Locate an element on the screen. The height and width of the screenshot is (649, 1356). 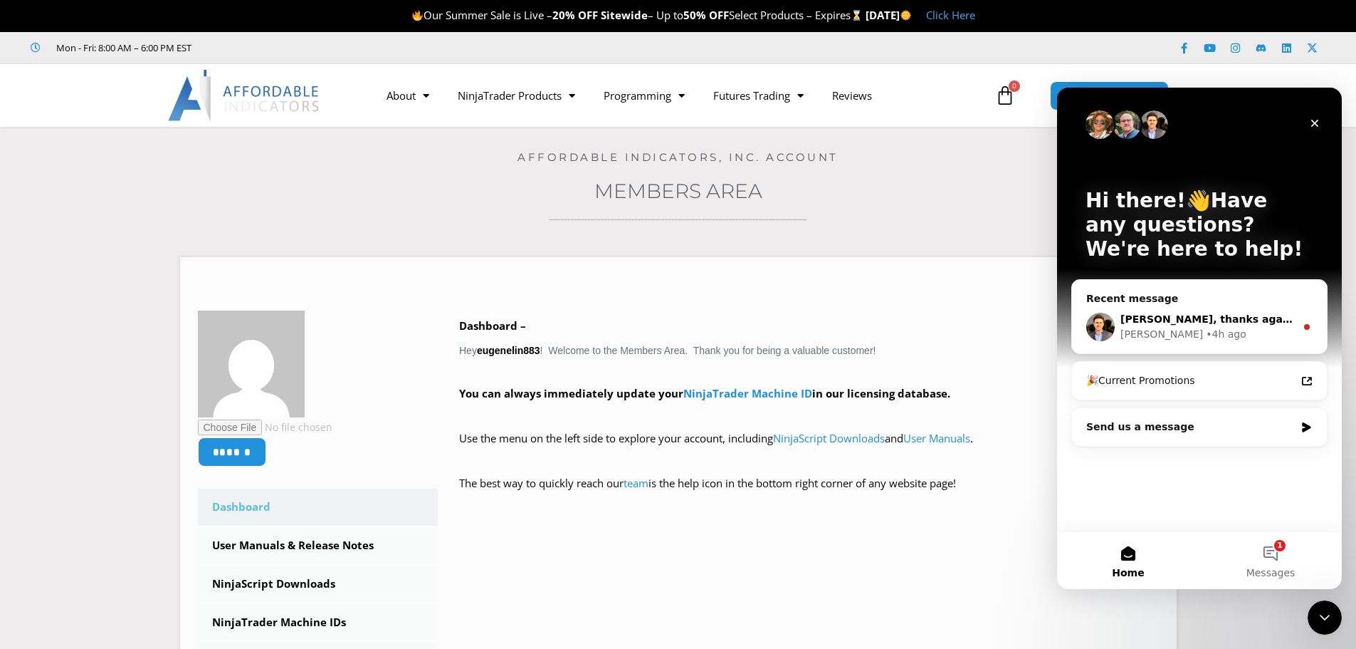
a: User Manuals is located at coordinates (937, 438).